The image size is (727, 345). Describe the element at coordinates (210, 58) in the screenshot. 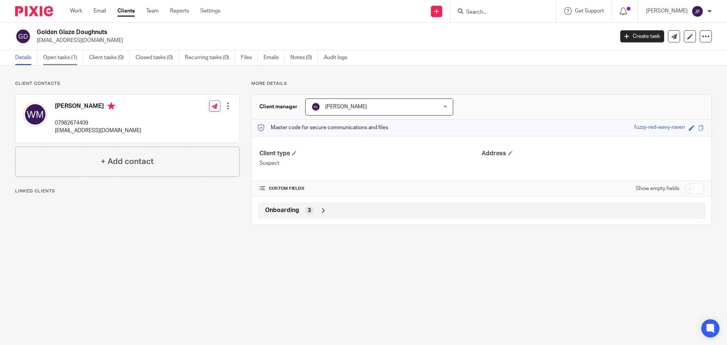

I see `a: Recurring tasks (0)` at that location.